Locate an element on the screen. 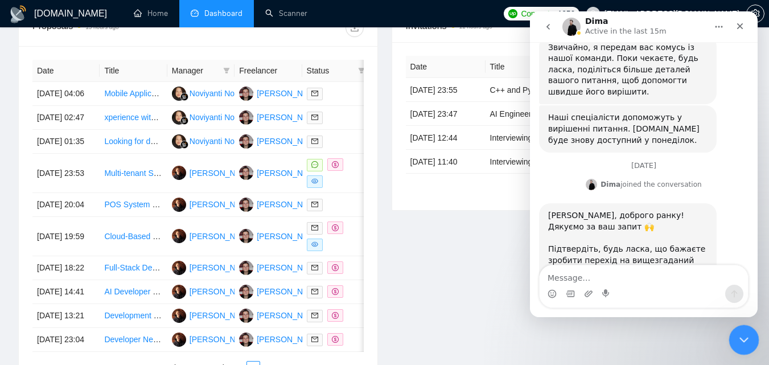 The height and width of the screenshot is (365, 769). a: POS System Development is located at coordinates (151, 204).